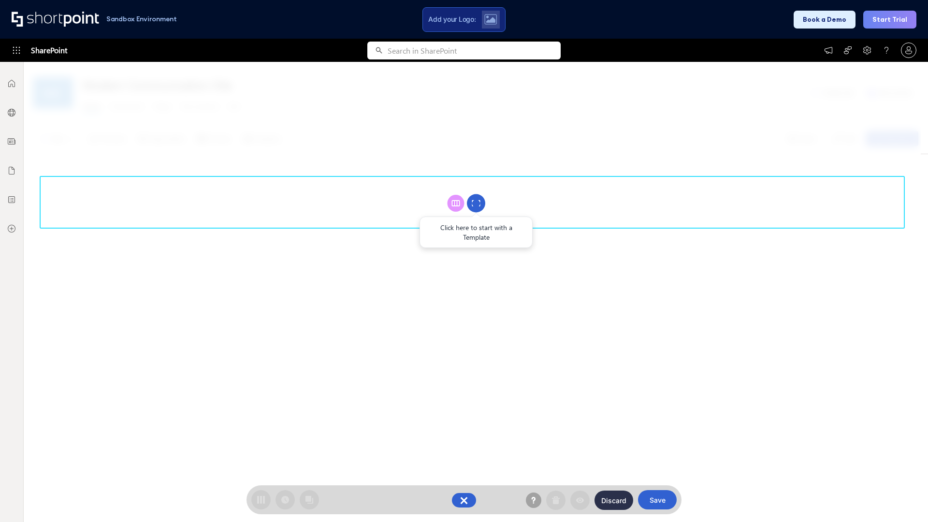  What do you see at coordinates (657, 500) in the screenshot?
I see `button: Save` at bounding box center [657, 500].